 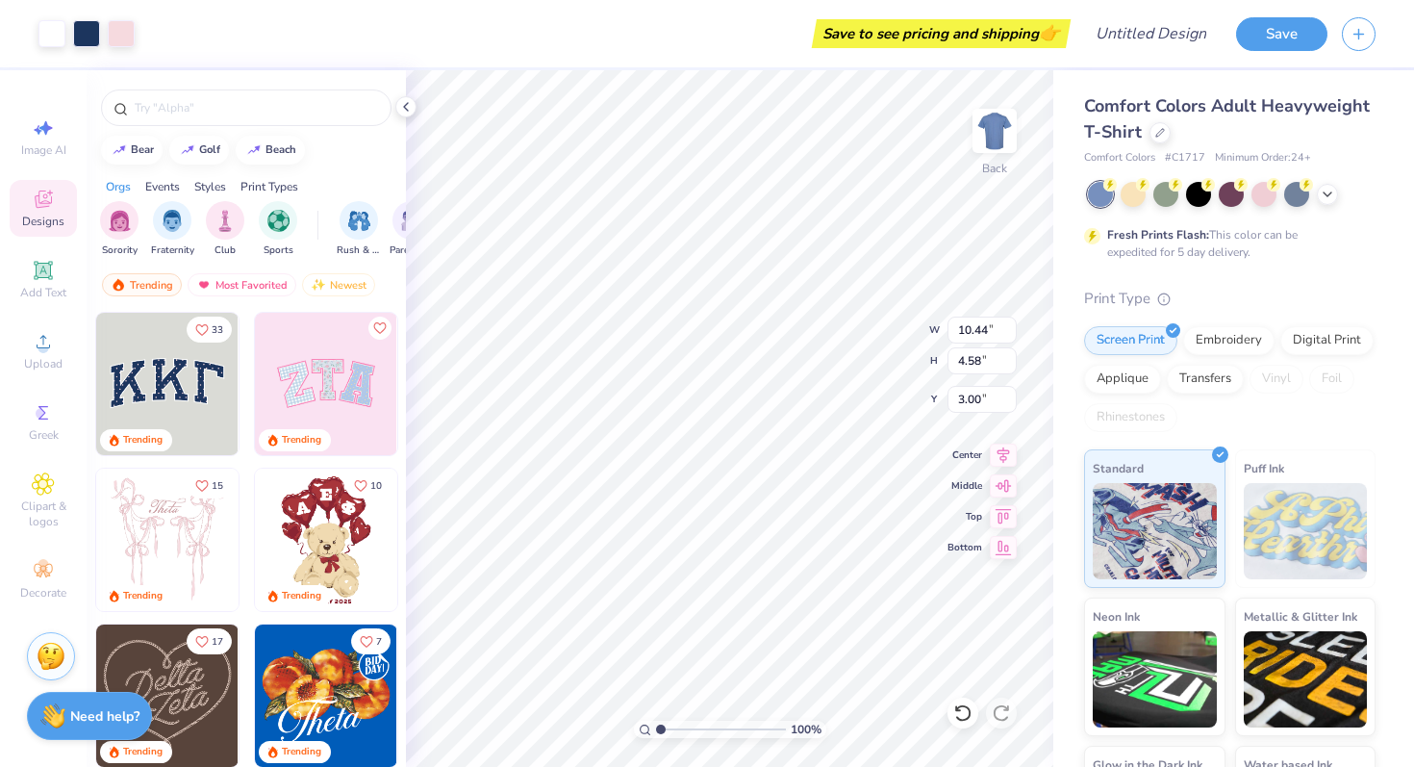 I want to click on span: Comfort Colors, so click(x=1120, y=158).